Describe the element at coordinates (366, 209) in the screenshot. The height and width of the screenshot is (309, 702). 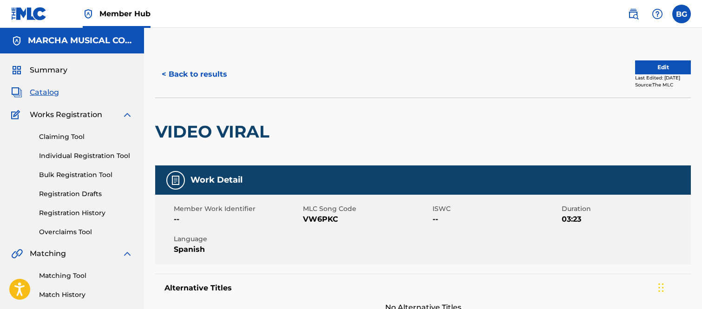
I see `span: MLC Song Code` at that location.